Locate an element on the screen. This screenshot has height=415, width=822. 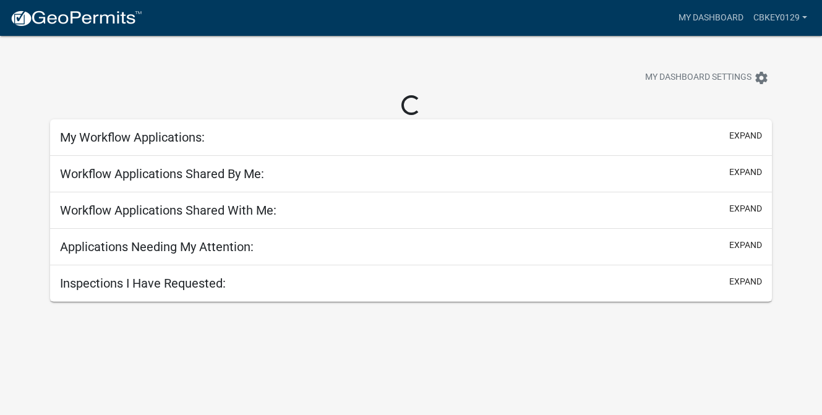
i: settings is located at coordinates (761, 78).